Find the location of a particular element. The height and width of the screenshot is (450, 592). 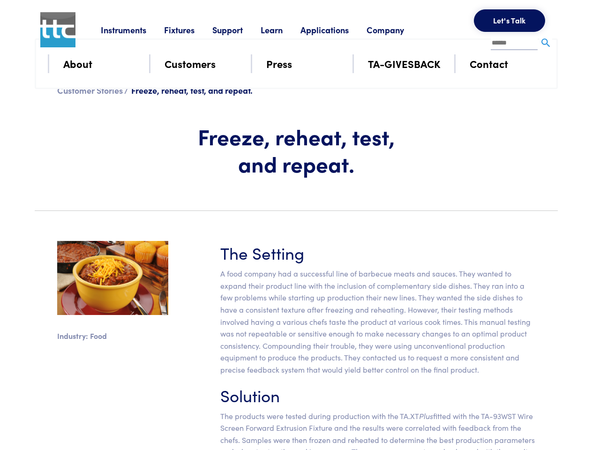

a: Press is located at coordinates (279, 63).